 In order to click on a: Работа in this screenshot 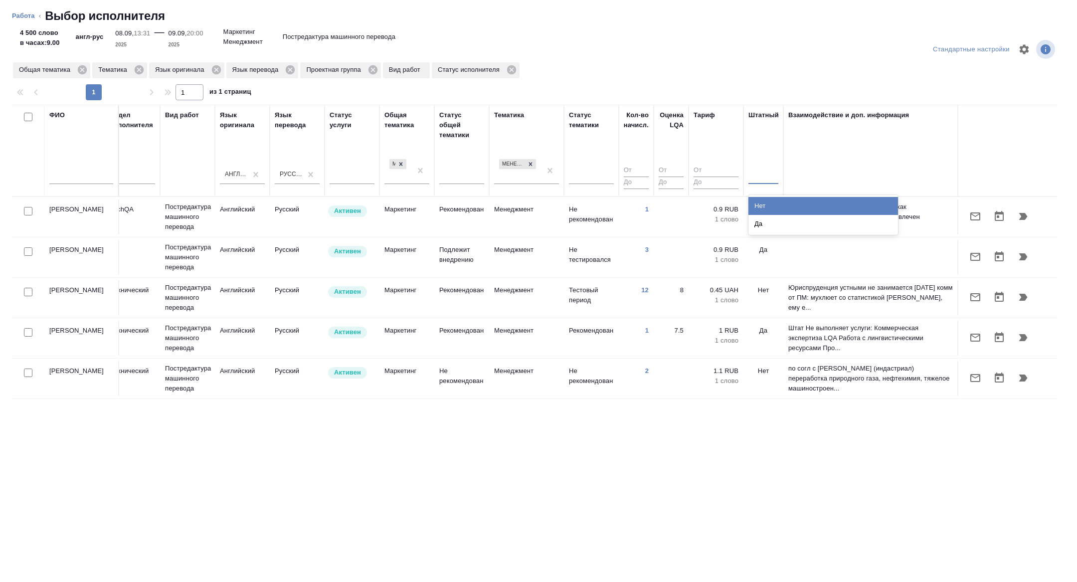, I will do `click(23, 15)`.